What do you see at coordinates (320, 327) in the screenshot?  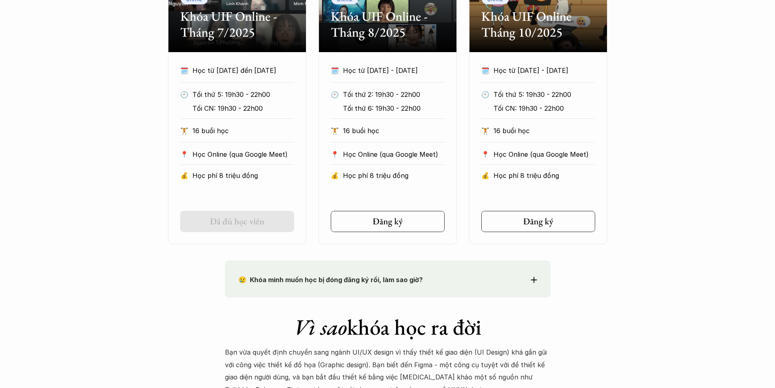 I see `em: Vì sao` at bounding box center [320, 327].